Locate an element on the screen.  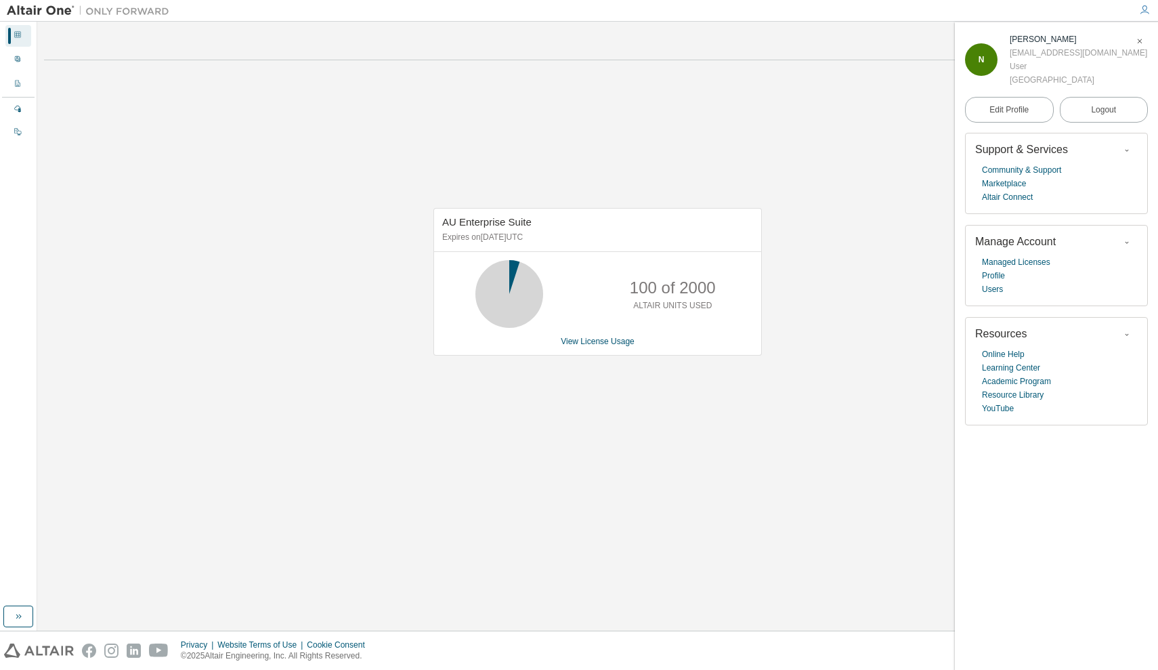
img: instagram.svg is located at coordinates (111, 650).